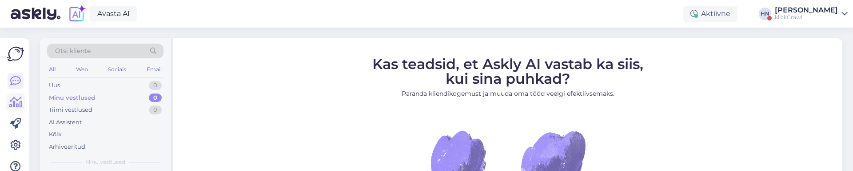 Image resolution: width=853 pixels, height=171 pixels. What do you see at coordinates (113, 14) in the screenshot?
I see `a: Avasta AI` at bounding box center [113, 14].